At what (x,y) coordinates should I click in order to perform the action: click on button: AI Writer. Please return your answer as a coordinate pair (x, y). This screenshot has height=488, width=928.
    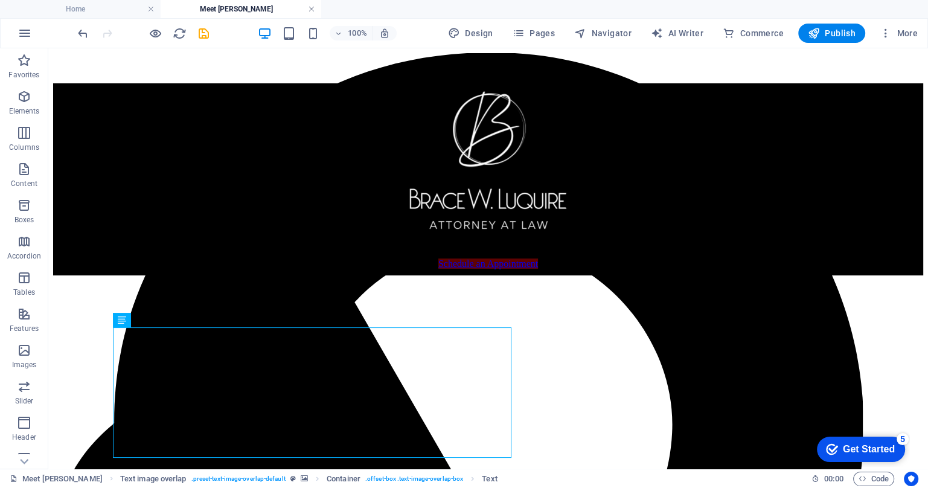
    Looking at the image, I should click on (677, 33).